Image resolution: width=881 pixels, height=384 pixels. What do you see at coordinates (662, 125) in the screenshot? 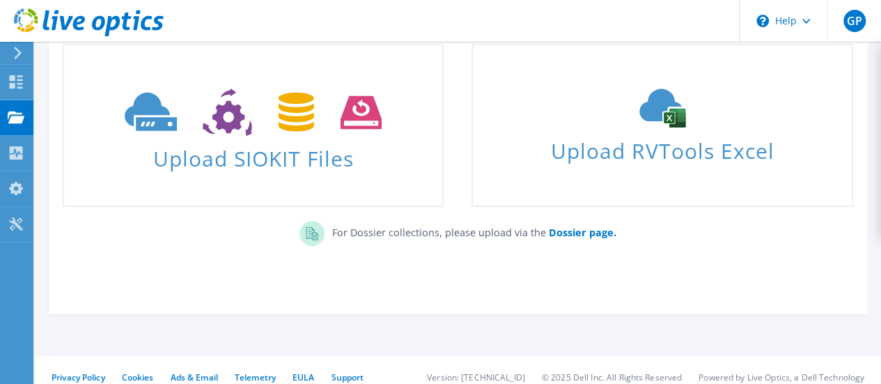
I see `a: Upload RVTools Excel` at bounding box center [662, 125].